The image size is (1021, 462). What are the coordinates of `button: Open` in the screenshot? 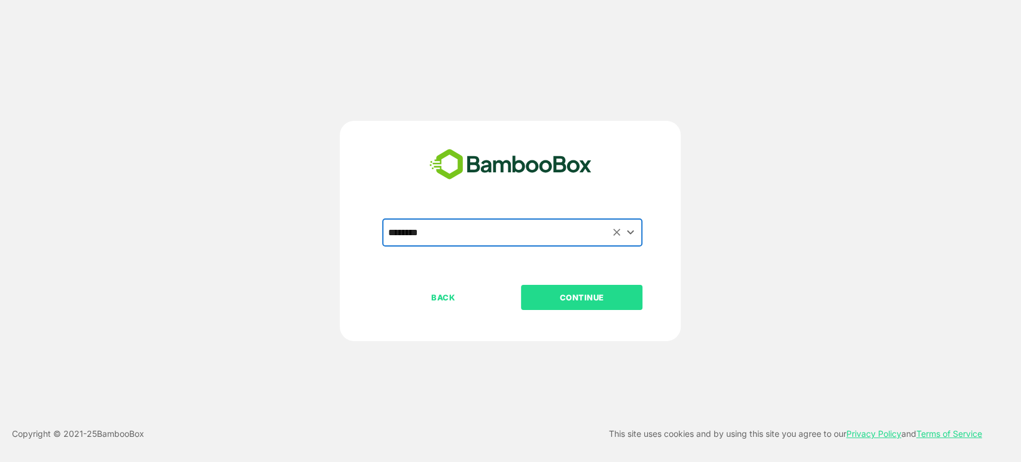 It's located at (630, 232).